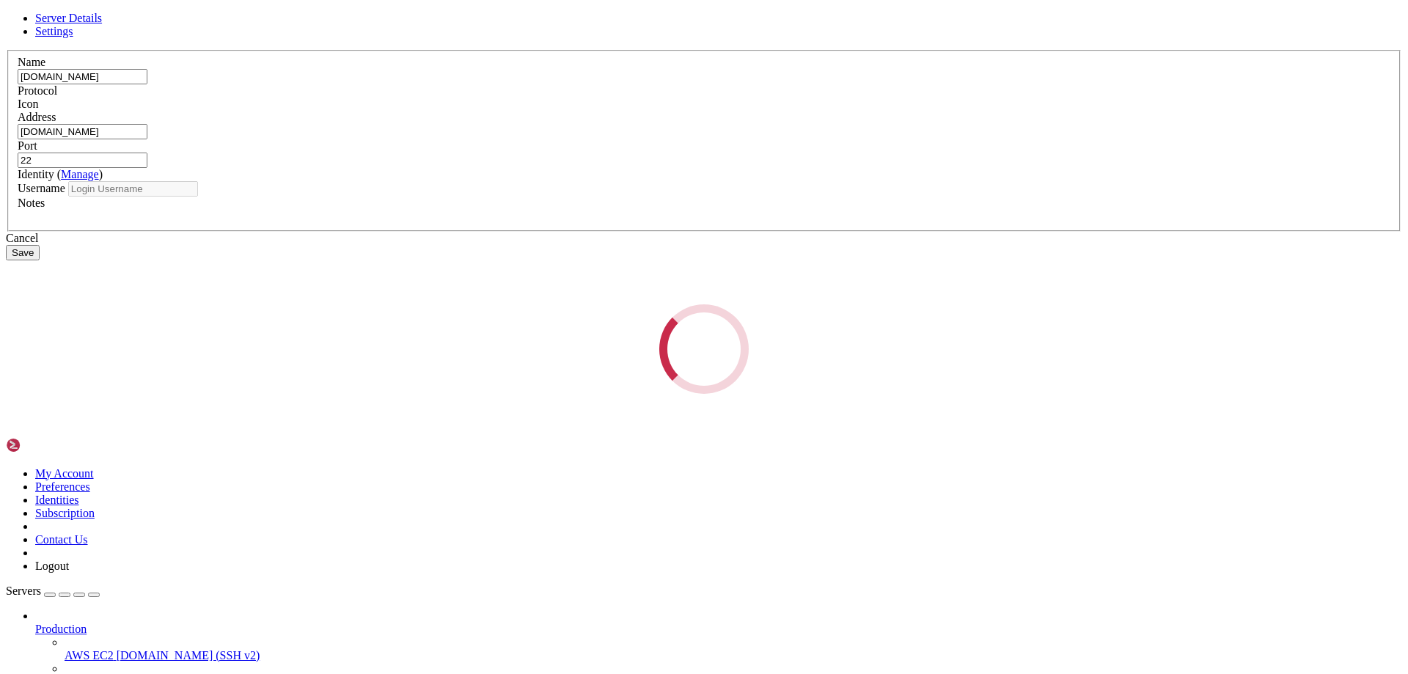  What do you see at coordinates (9, 24) in the screenshot?
I see `div: (0, 1)` at bounding box center [9, 24].